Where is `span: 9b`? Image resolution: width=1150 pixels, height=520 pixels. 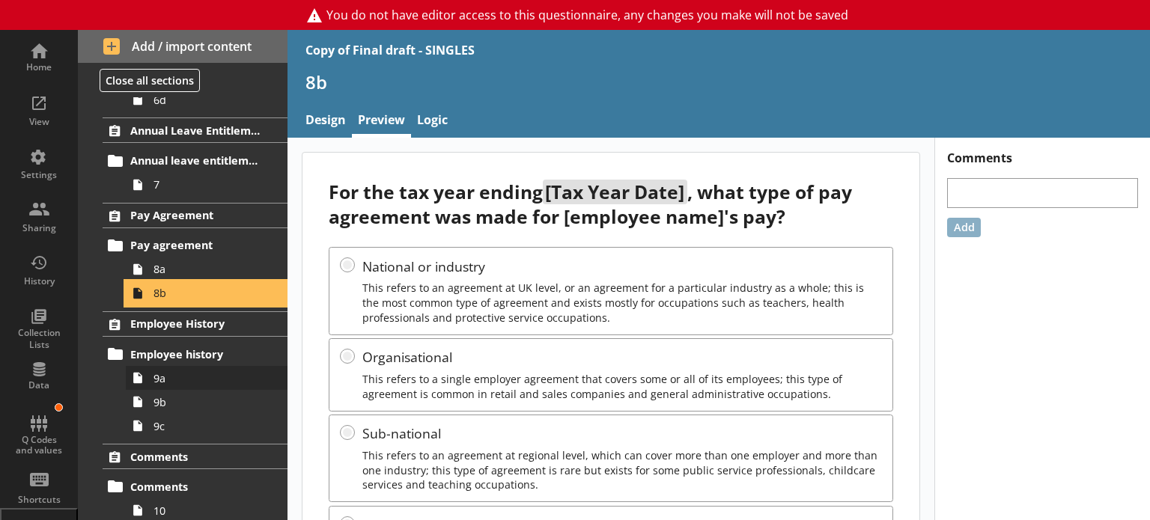 span: 9b is located at coordinates (210, 402).